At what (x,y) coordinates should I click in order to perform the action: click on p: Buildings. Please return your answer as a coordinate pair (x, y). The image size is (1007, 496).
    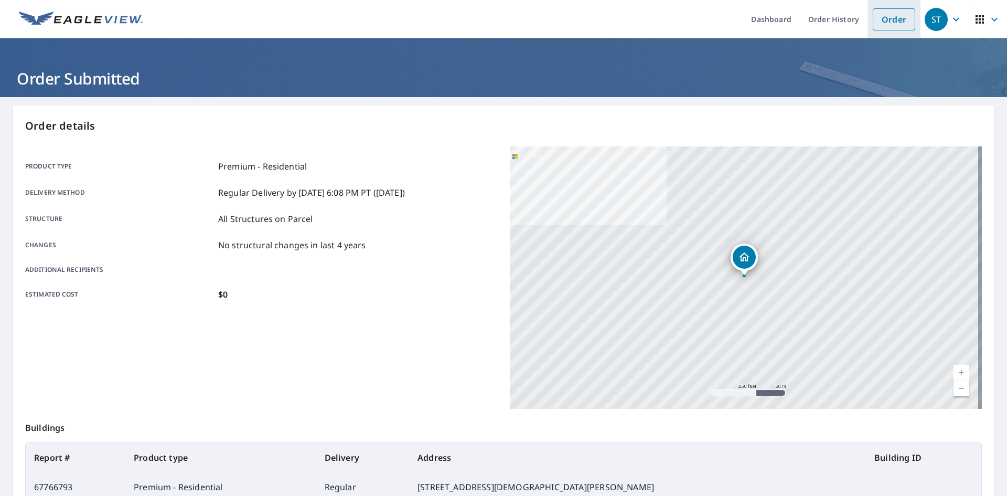
    Looking at the image, I should click on (504, 425).